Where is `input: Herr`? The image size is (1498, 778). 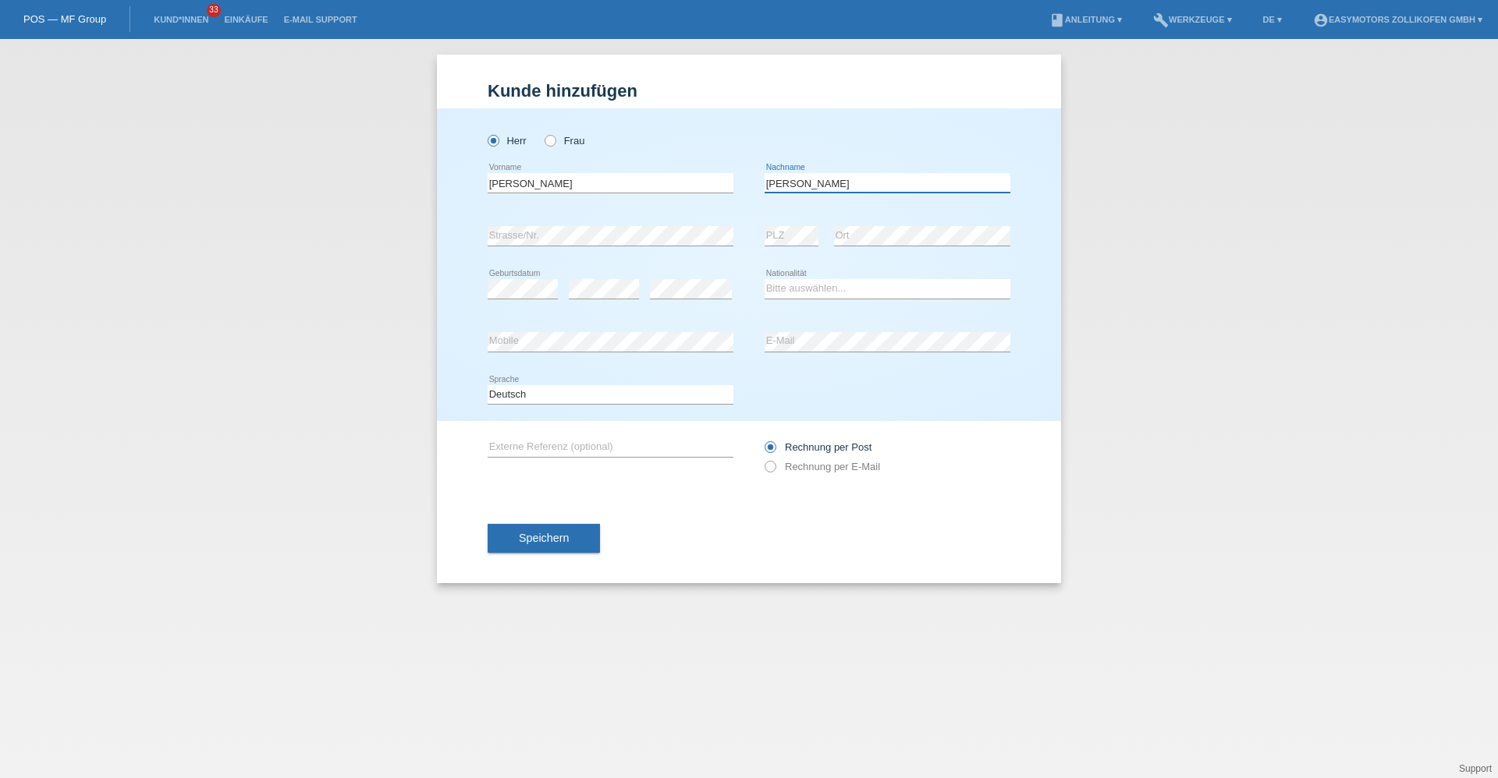 input: Herr is located at coordinates (492, 140).